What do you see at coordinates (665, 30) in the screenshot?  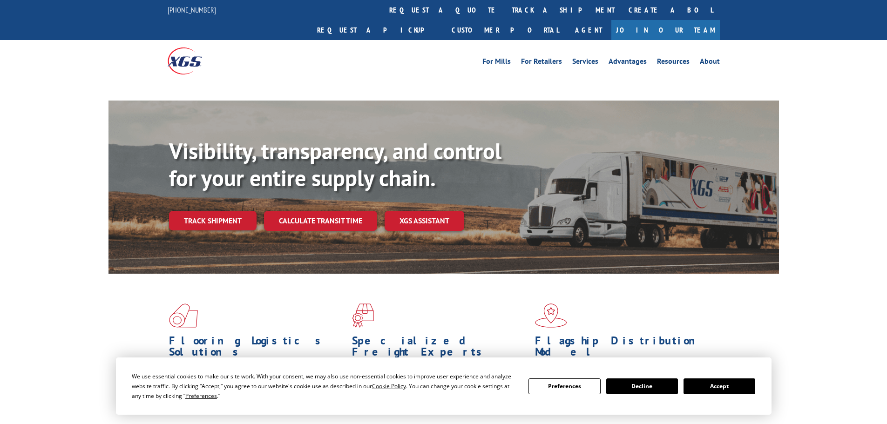 I see `a: Join Our Team` at bounding box center [665, 30].